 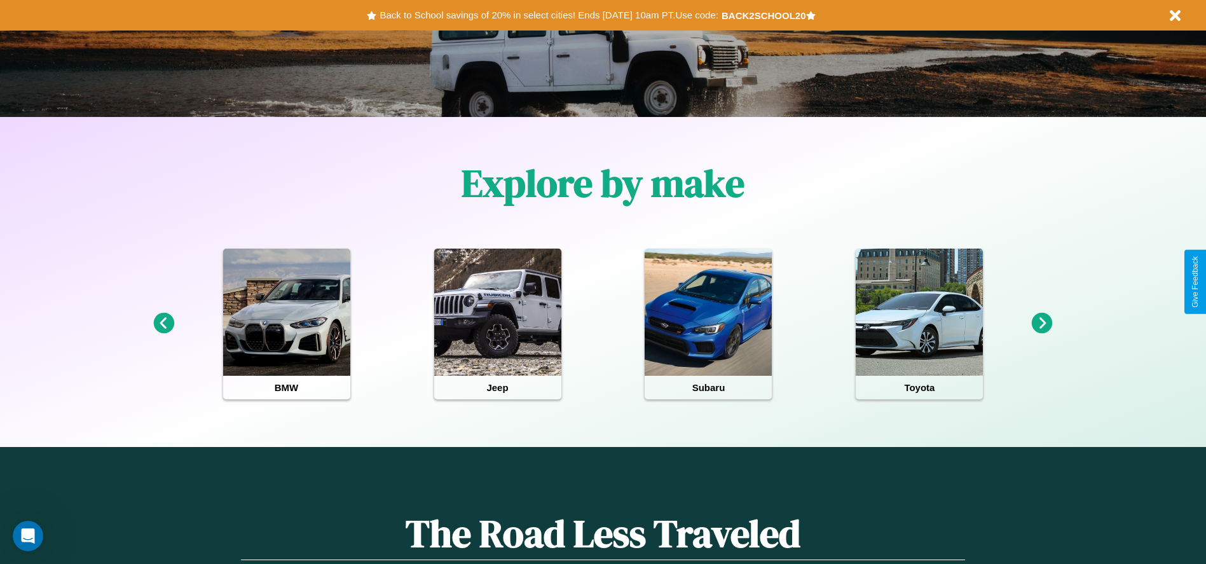 What do you see at coordinates (603, 183) in the screenshot?
I see `h1: Explore by make` at bounding box center [603, 183].